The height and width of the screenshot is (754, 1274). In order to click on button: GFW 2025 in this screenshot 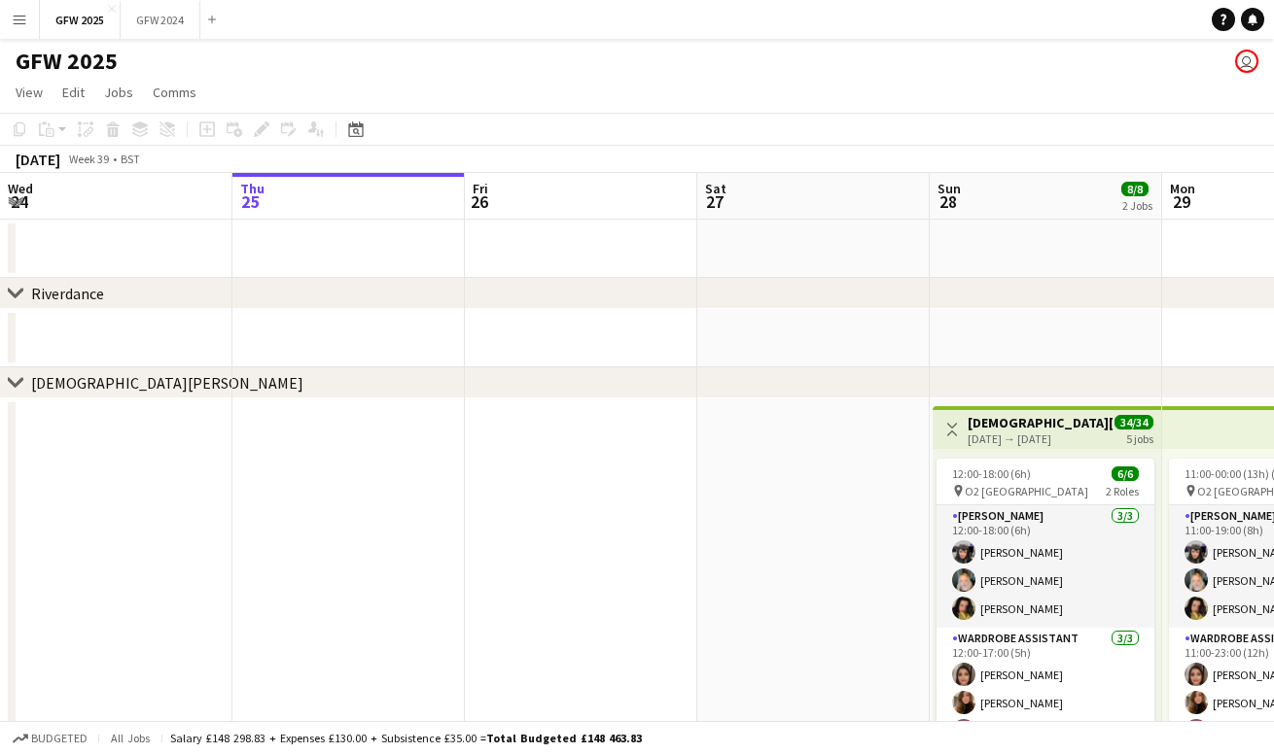, I will do `click(80, 19)`.